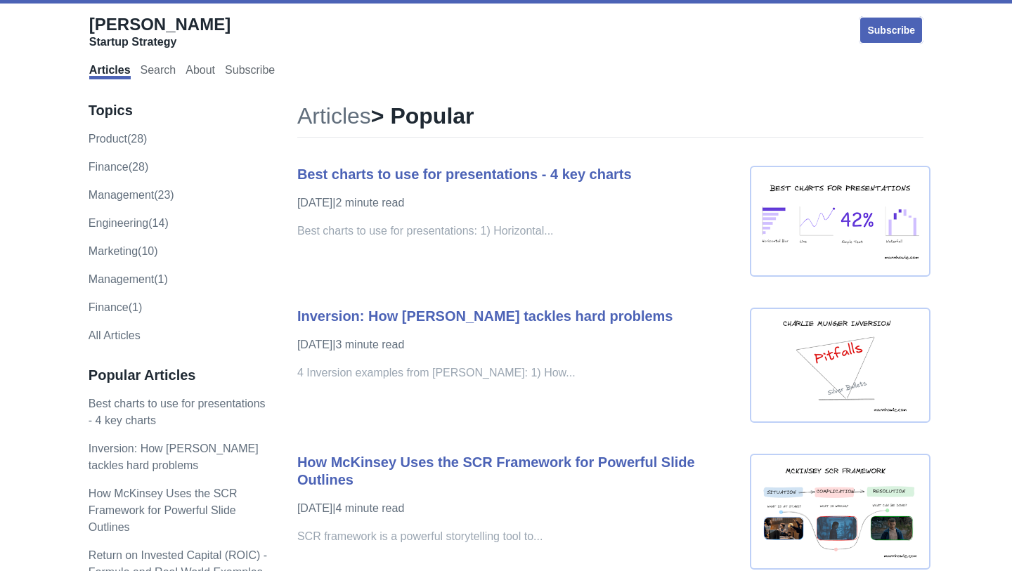  What do you see at coordinates (115, 335) in the screenshot?
I see `a: All Articles` at bounding box center [115, 335].